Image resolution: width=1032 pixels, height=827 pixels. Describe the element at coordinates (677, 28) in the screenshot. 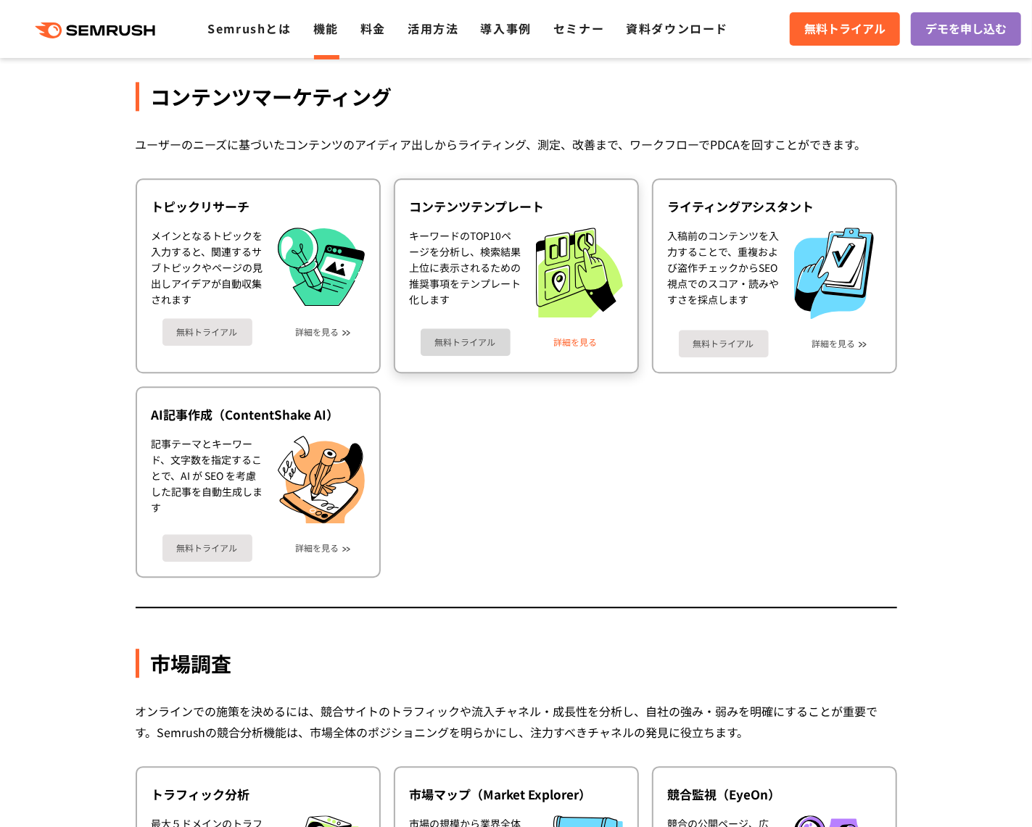

I see `a: 資料ダウンロード` at that location.